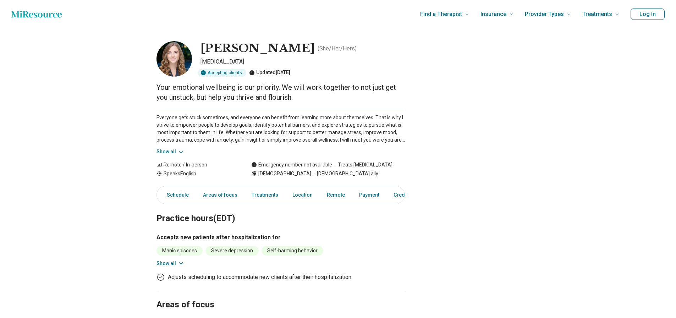  I want to click on p: ( She/Her/Hers ), so click(337, 49).